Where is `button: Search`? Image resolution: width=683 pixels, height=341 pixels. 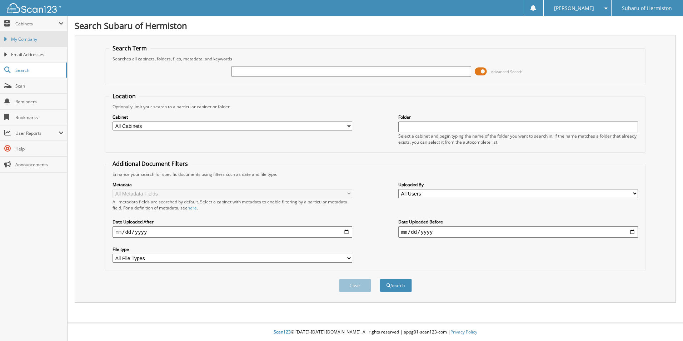 button: Search is located at coordinates (396, 285).